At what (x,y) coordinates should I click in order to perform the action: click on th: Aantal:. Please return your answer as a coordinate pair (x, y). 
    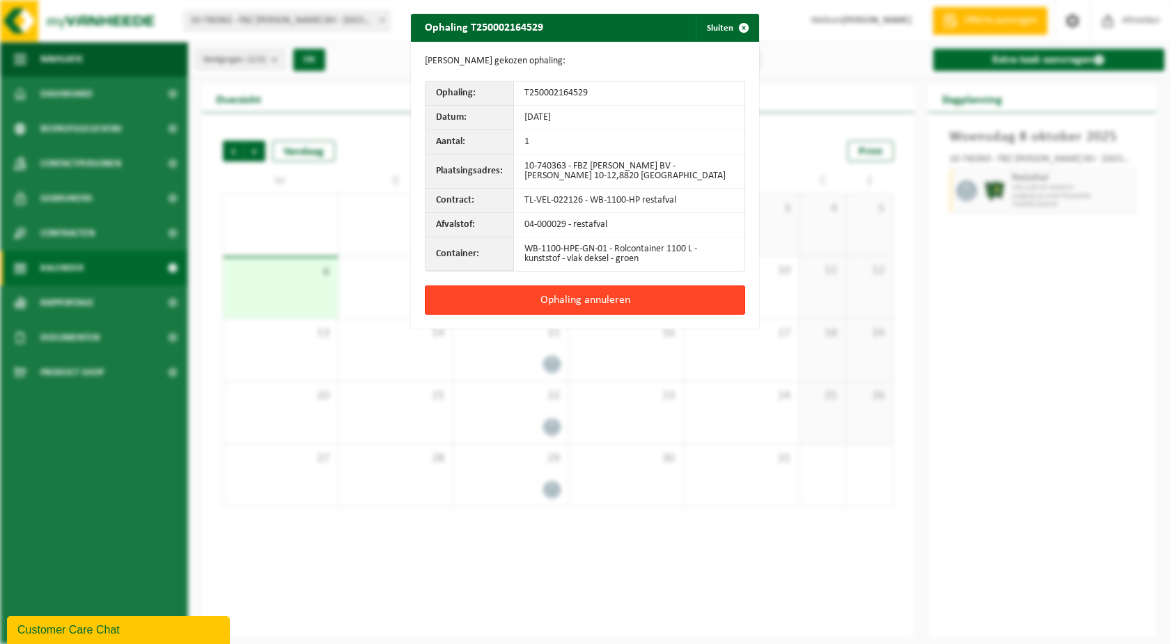
    Looking at the image, I should click on (469, 142).